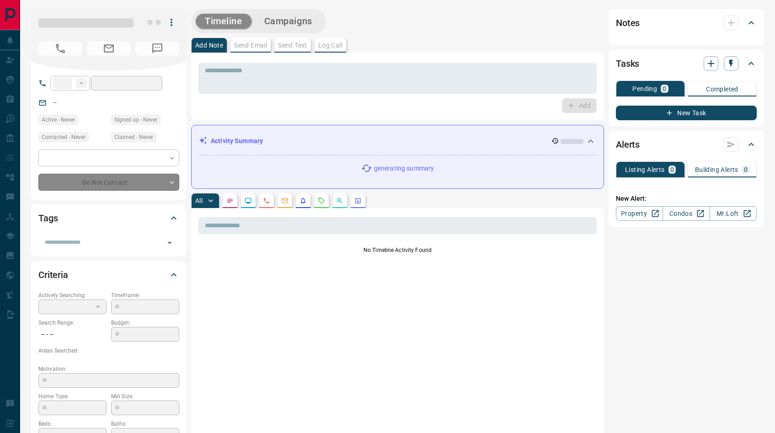 Image resolution: width=775 pixels, height=433 pixels. Describe the element at coordinates (716, 170) in the screenshot. I see `p: Building Alerts` at that location.